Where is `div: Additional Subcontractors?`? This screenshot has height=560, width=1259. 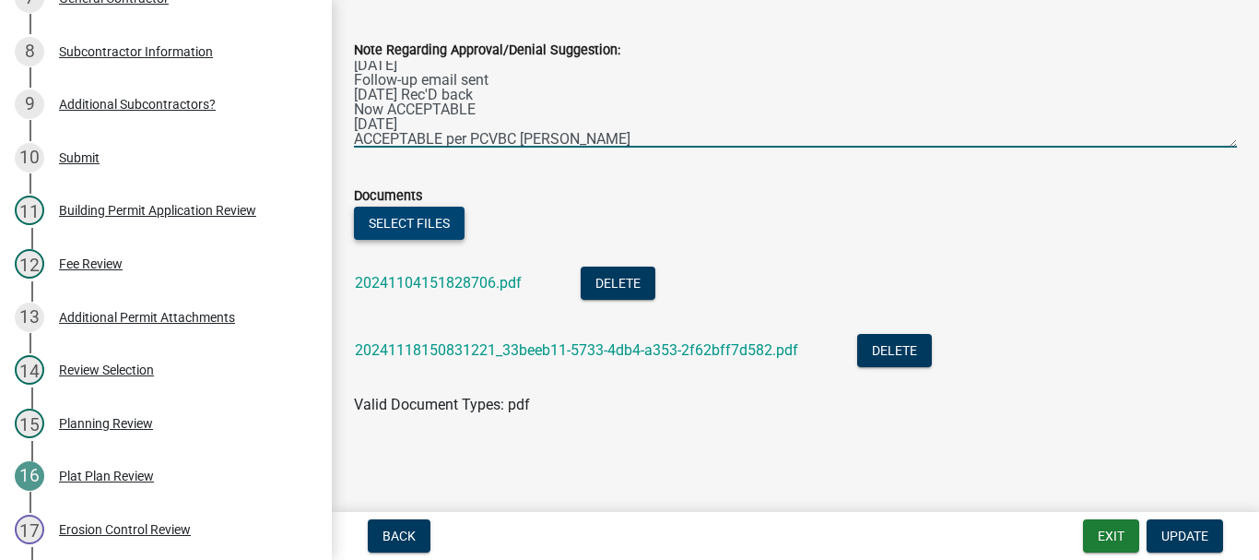
div: Additional Subcontractors? is located at coordinates (137, 104).